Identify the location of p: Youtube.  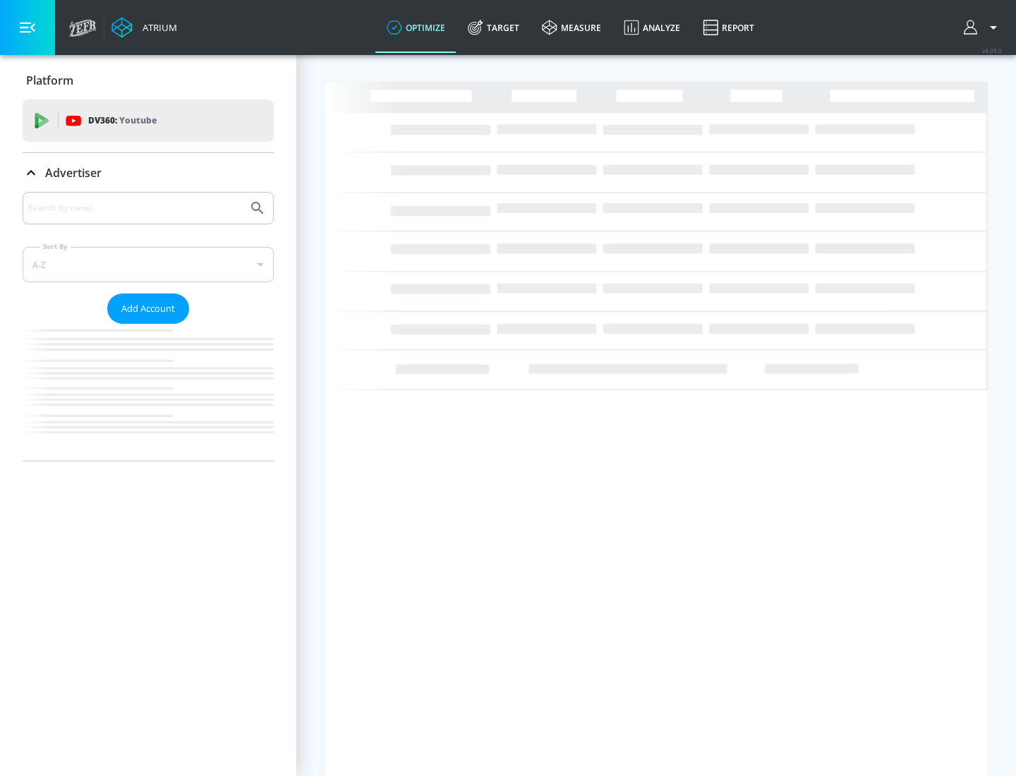
(138, 120).